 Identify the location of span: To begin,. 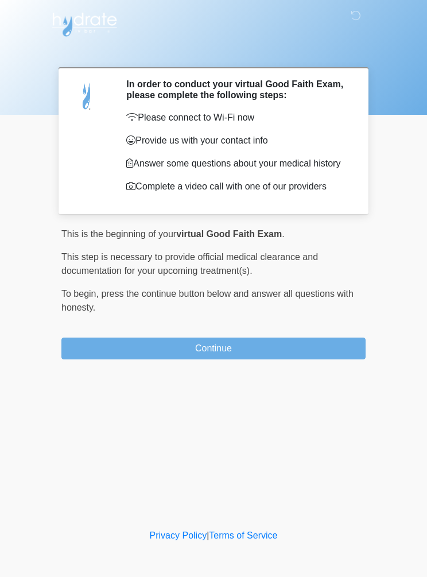
(81, 293).